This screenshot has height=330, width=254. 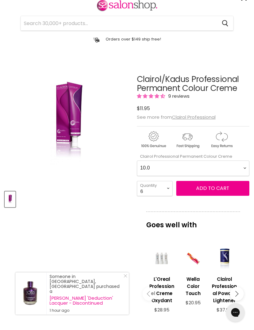 What do you see at coordinates (153, 140) in the screenshot?
I see `img: genuine.gif` at bounding box center [153, 140].